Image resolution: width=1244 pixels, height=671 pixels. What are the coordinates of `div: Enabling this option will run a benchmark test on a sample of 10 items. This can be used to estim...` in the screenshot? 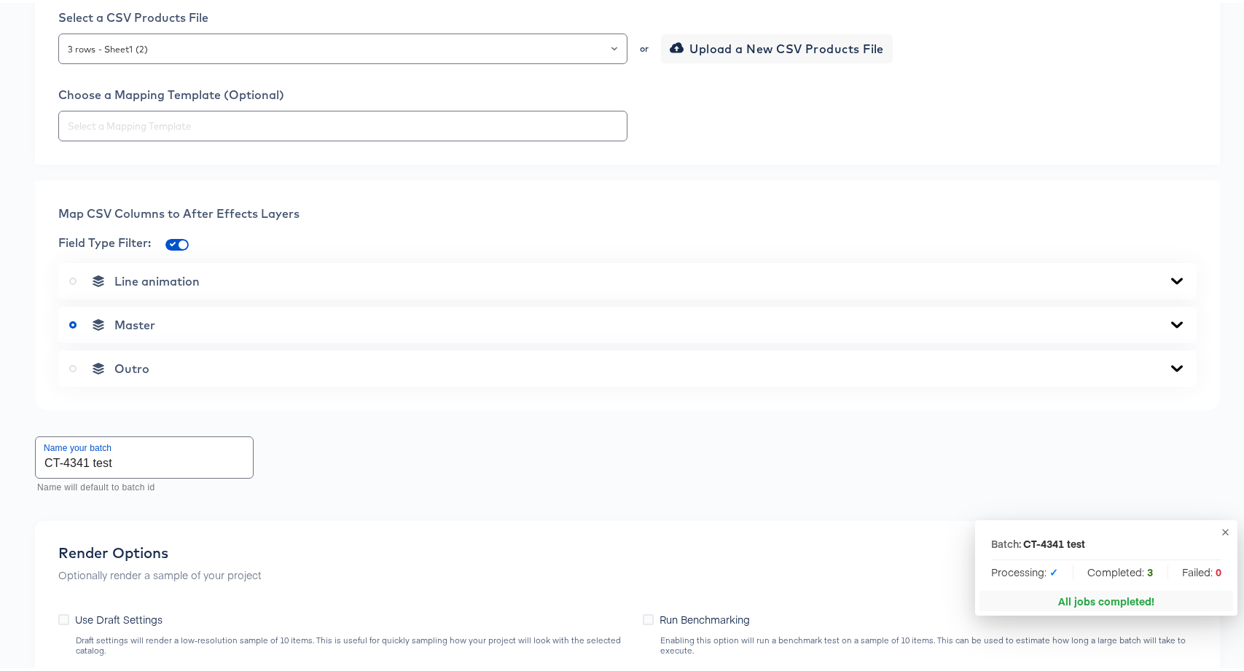 It's located at (928, 643).